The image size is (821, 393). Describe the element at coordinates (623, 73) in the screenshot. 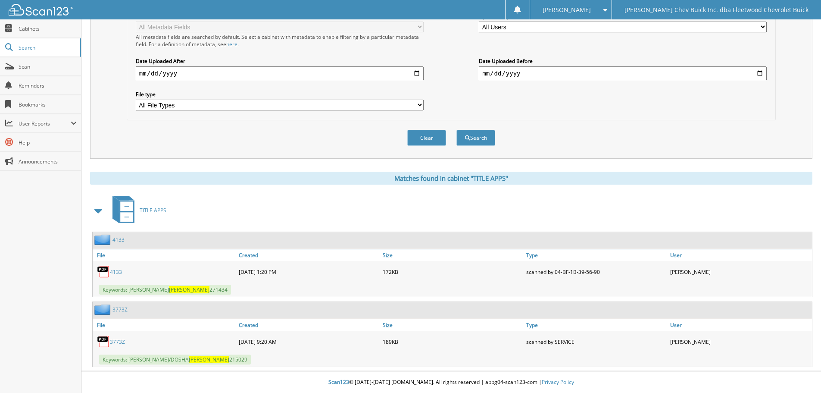

I see `input: end` at that location.